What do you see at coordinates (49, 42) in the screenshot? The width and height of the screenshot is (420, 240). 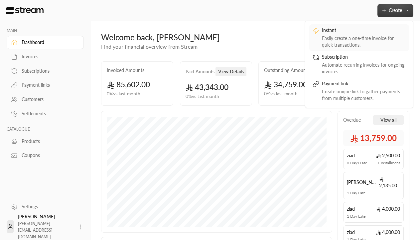 I see `div: Dashboard` at bounding box center [49, 42].